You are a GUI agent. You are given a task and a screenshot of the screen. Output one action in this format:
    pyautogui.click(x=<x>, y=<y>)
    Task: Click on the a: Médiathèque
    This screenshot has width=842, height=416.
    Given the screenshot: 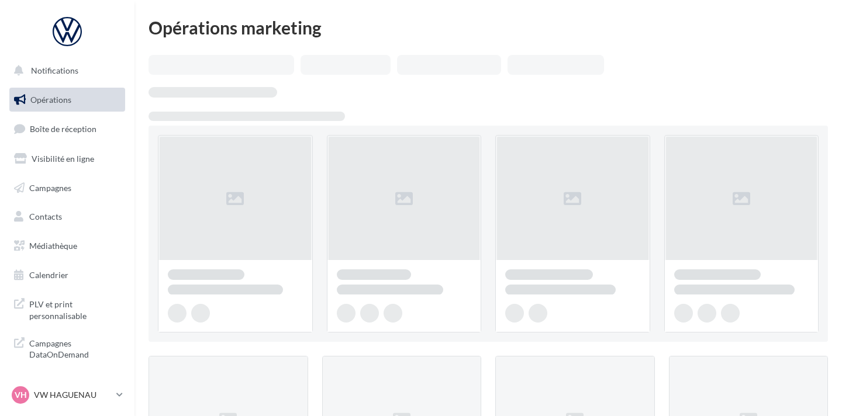 What is the action you would take?
    pyautogui.click(x=67, y=246)
    